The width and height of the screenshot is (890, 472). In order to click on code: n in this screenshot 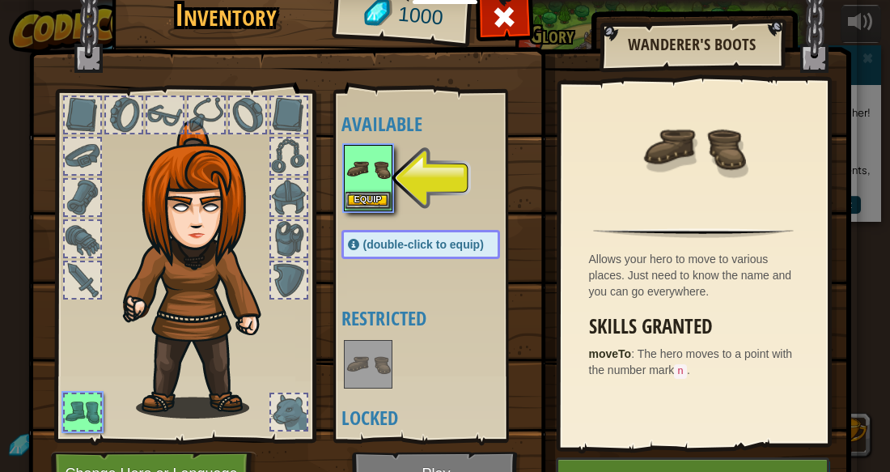, I will do `click(681, 371)`.